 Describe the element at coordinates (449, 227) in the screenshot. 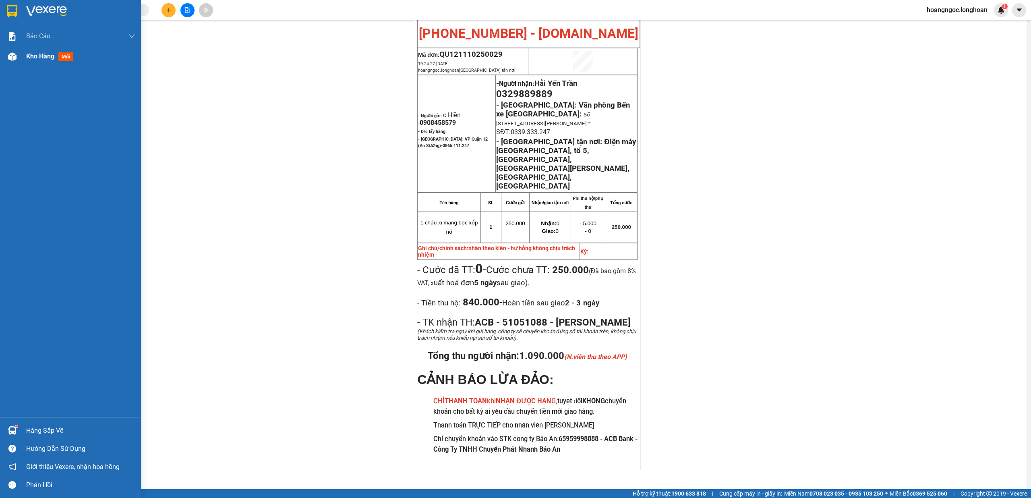

I see `span: 1 chậu xi măng bọc xốp nổ` at that location.